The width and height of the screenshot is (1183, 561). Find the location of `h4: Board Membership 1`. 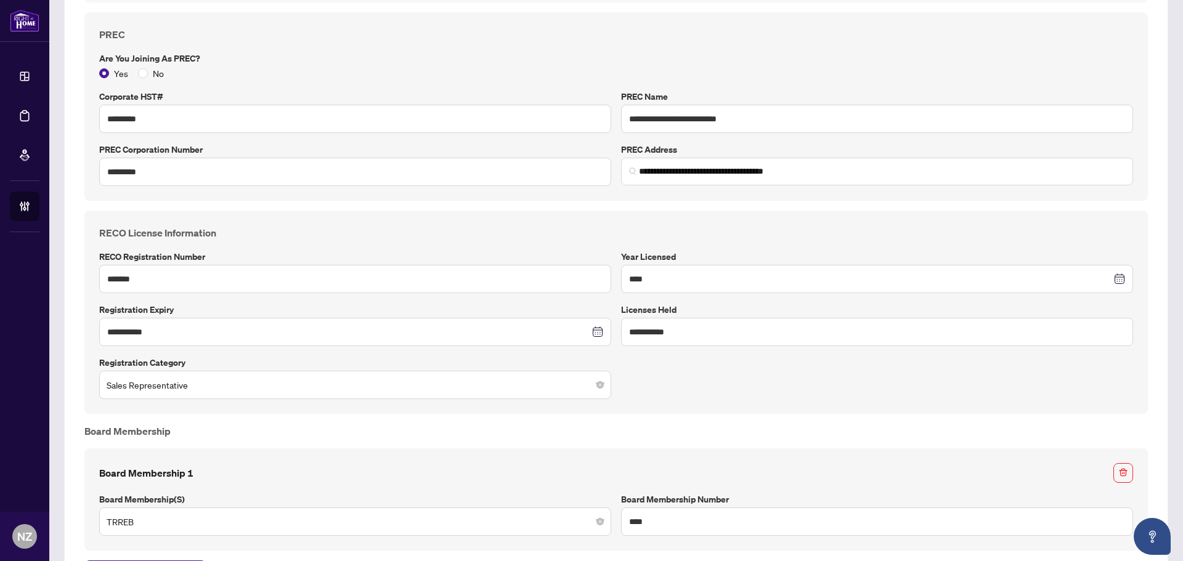

h4: Board Membership 1 is located at coordinates (146, 473).